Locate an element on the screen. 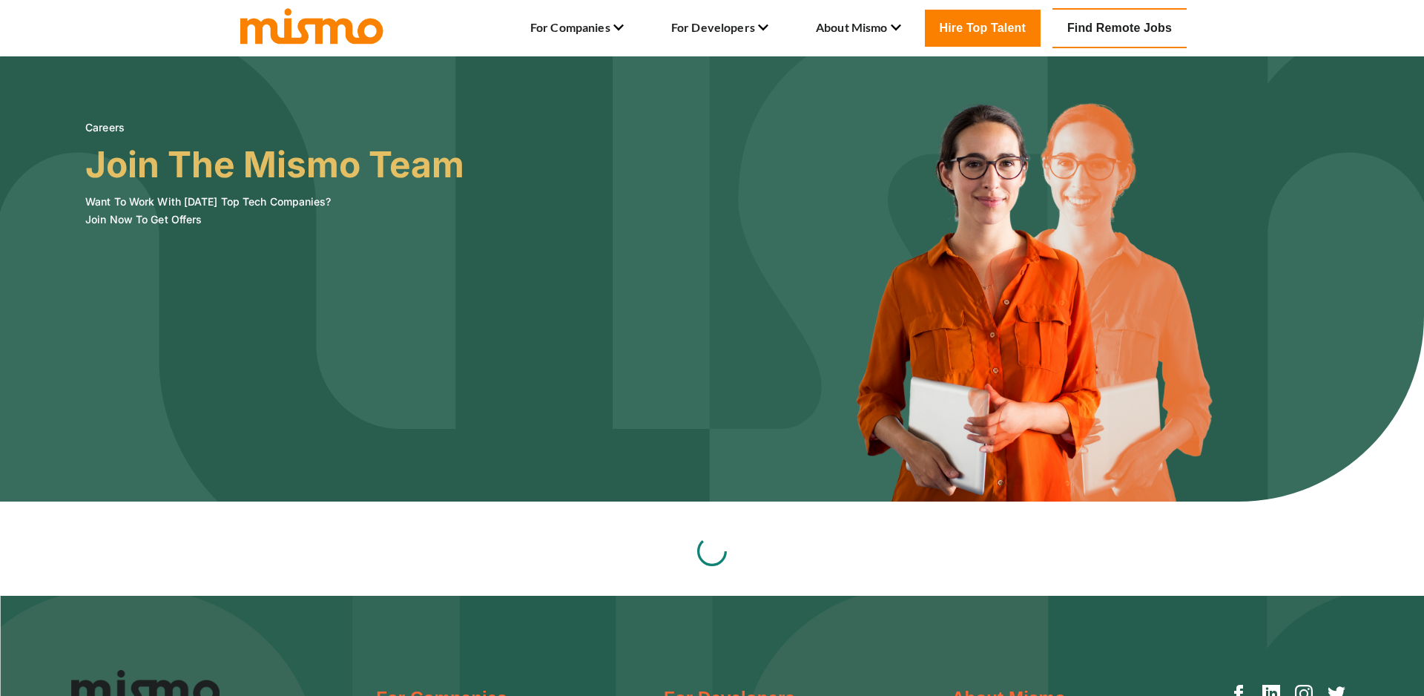  h6: Careers is located at coordinates (274, 128).